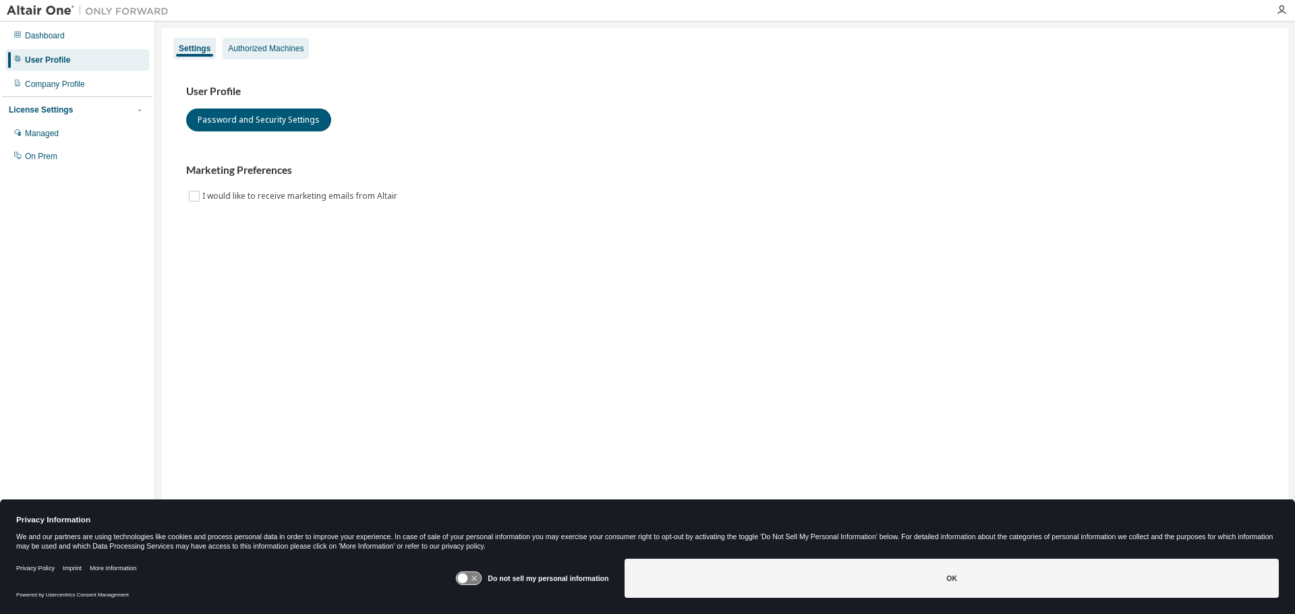 Image resolution: width=1295 pixels, height=614 pixels. Describe the element at coordinates (47, 60) in the screenshot. I see `div: User Profile` at that location.